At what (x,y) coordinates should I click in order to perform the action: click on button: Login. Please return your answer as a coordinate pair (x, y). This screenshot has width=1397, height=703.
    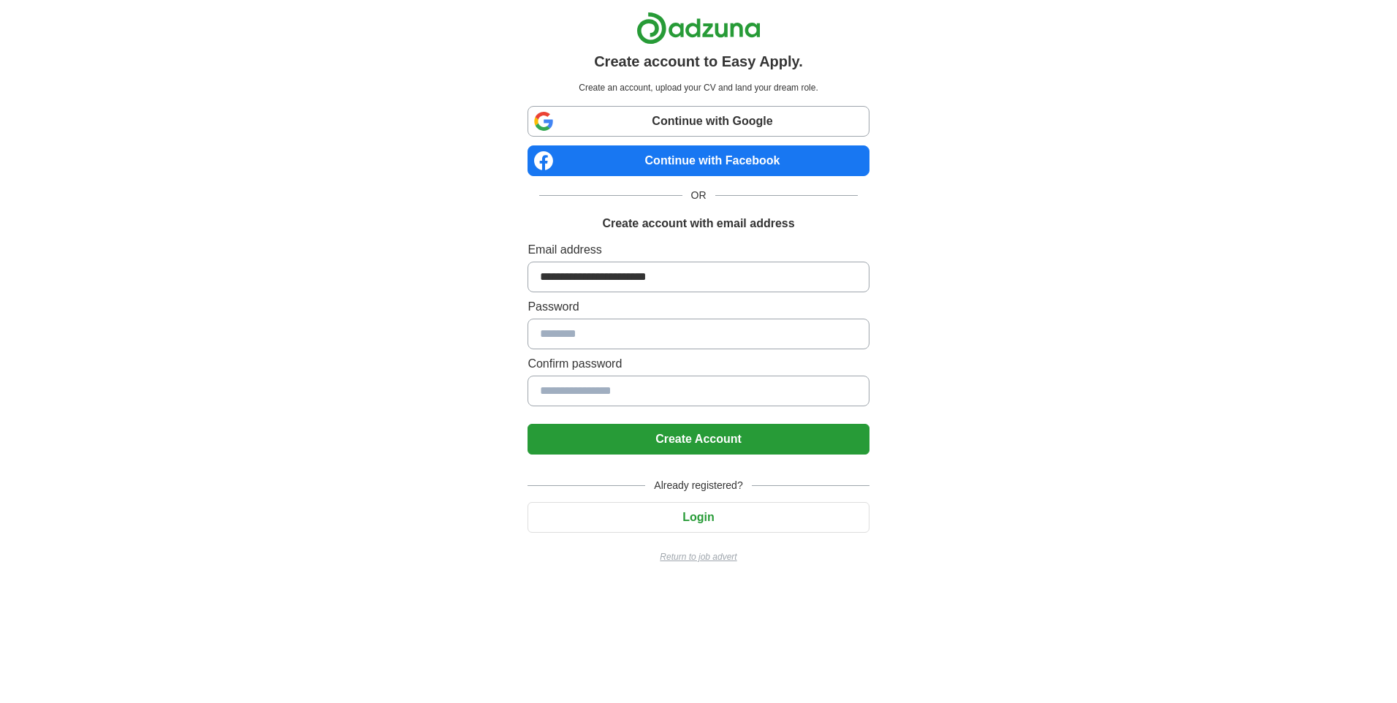
    Looking at the image, I should click on (698, 517).